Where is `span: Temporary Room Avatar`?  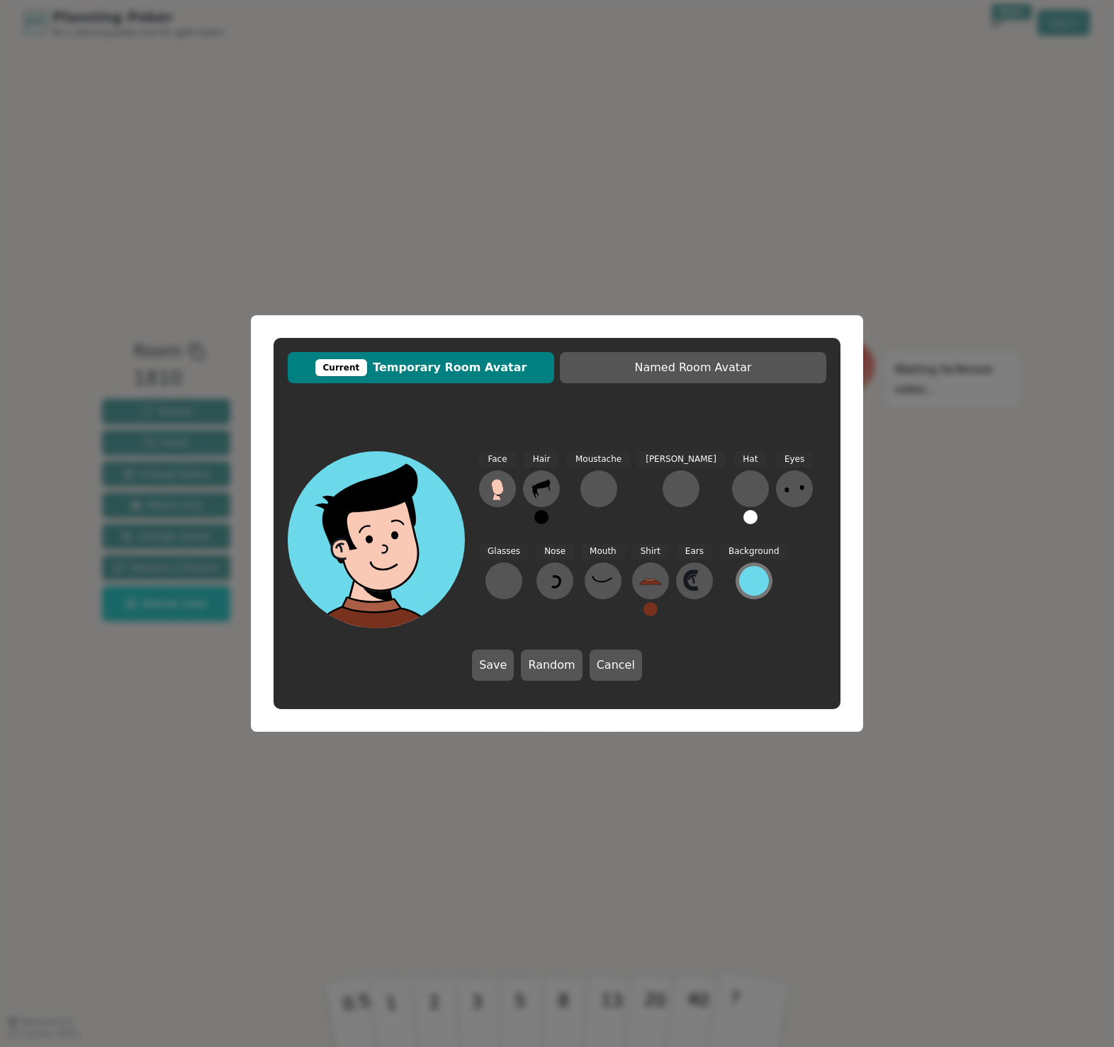 span: Temporary Room Avatar is located at coordinates (421, 368).